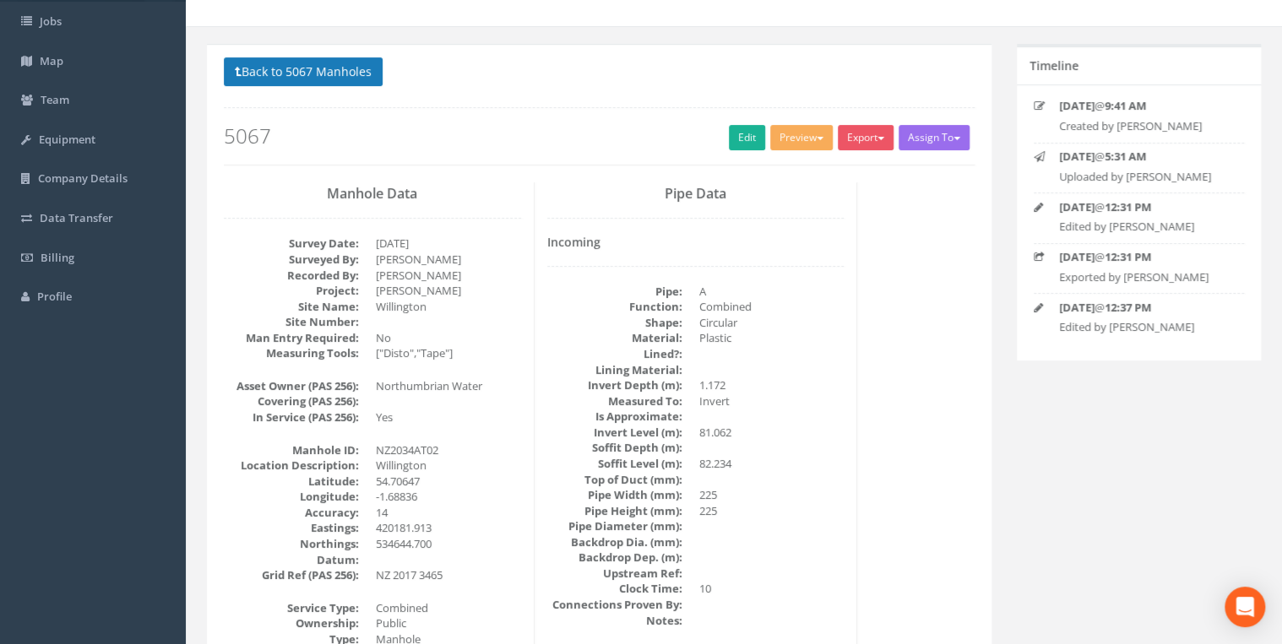 Image resolution: width=1282 pixels, height=644 pixels. I want to click on dt: Backdrop Dep. (m):, so click(615, 557).